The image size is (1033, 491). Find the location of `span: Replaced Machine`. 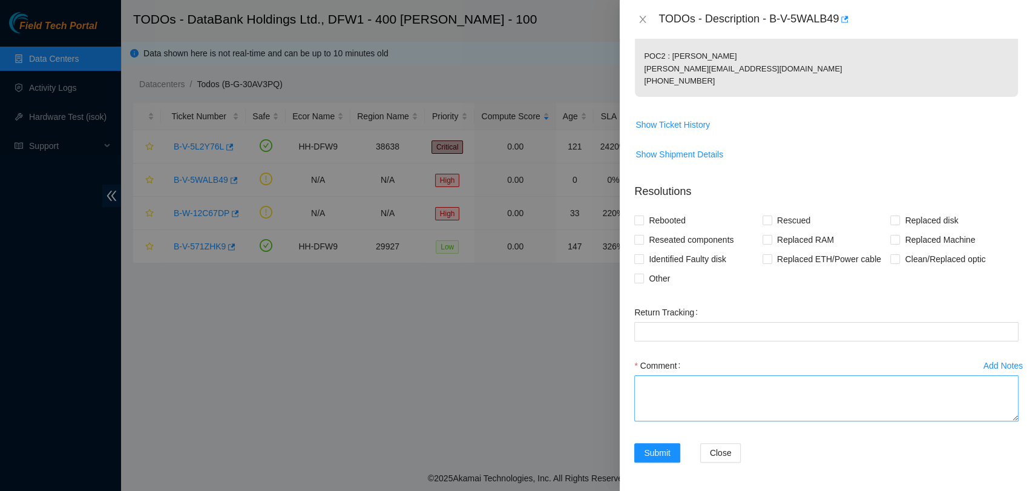

span: Replaced Machine is located at coordinates (940, 240).